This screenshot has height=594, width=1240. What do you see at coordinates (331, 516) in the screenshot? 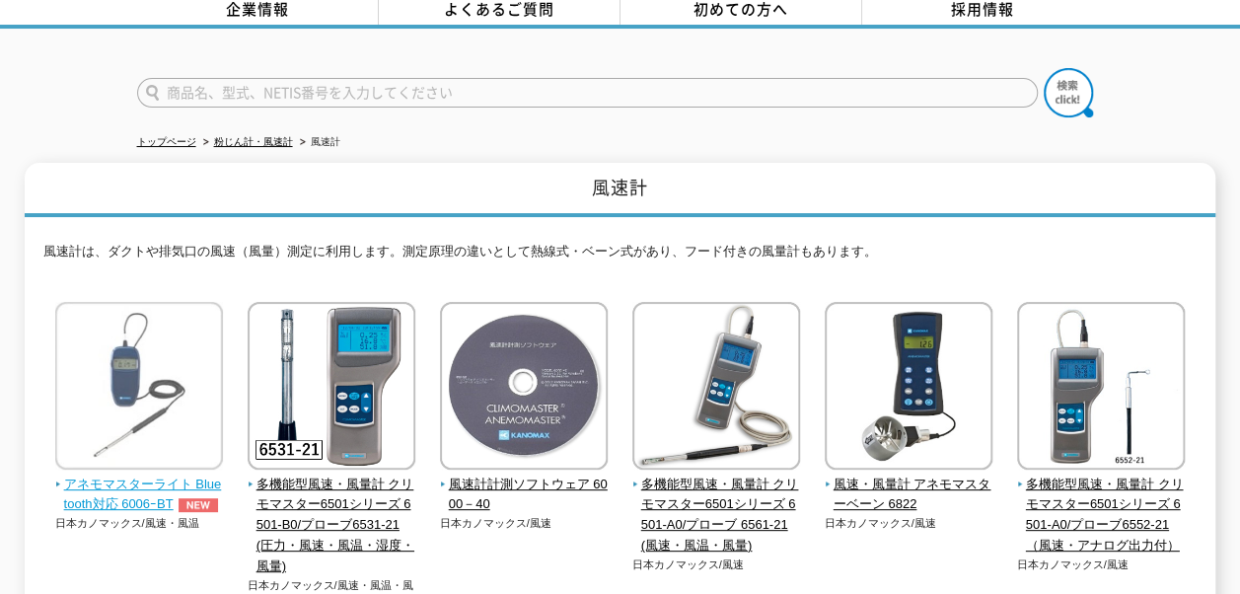
I see `a: 多機能型風速・風量計 クリモマスター6501シリーズ 6501-B0/プローブ6531-21(圧力・風速・風温・湿度・風量)` at bounding box center [331, 516].